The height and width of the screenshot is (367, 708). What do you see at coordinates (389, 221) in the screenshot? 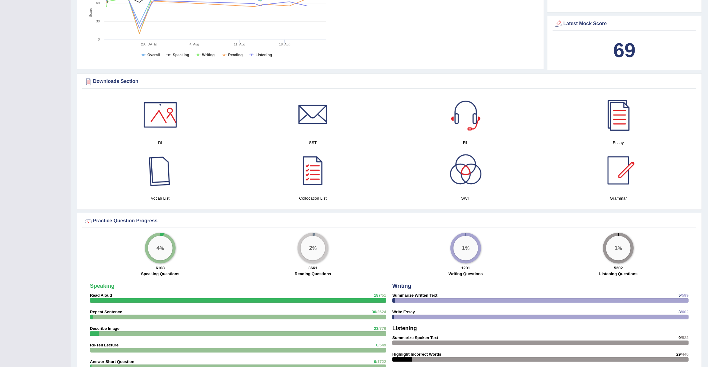
I see `div: Practice Question Progress` at bounding box center [389, 221].